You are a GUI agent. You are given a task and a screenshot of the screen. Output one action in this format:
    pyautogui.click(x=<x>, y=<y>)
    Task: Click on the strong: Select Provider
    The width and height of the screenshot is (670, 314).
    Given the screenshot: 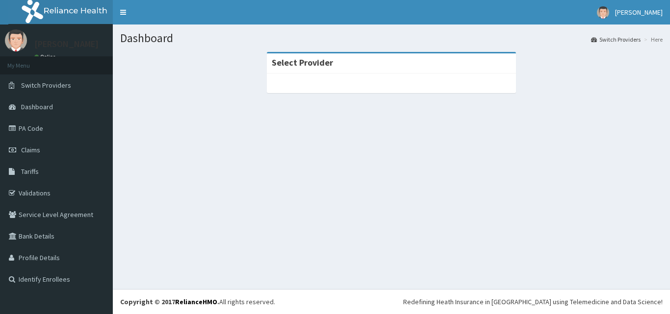 What is the action you would take?
    pyautogui.click(x=302, y=62)
    